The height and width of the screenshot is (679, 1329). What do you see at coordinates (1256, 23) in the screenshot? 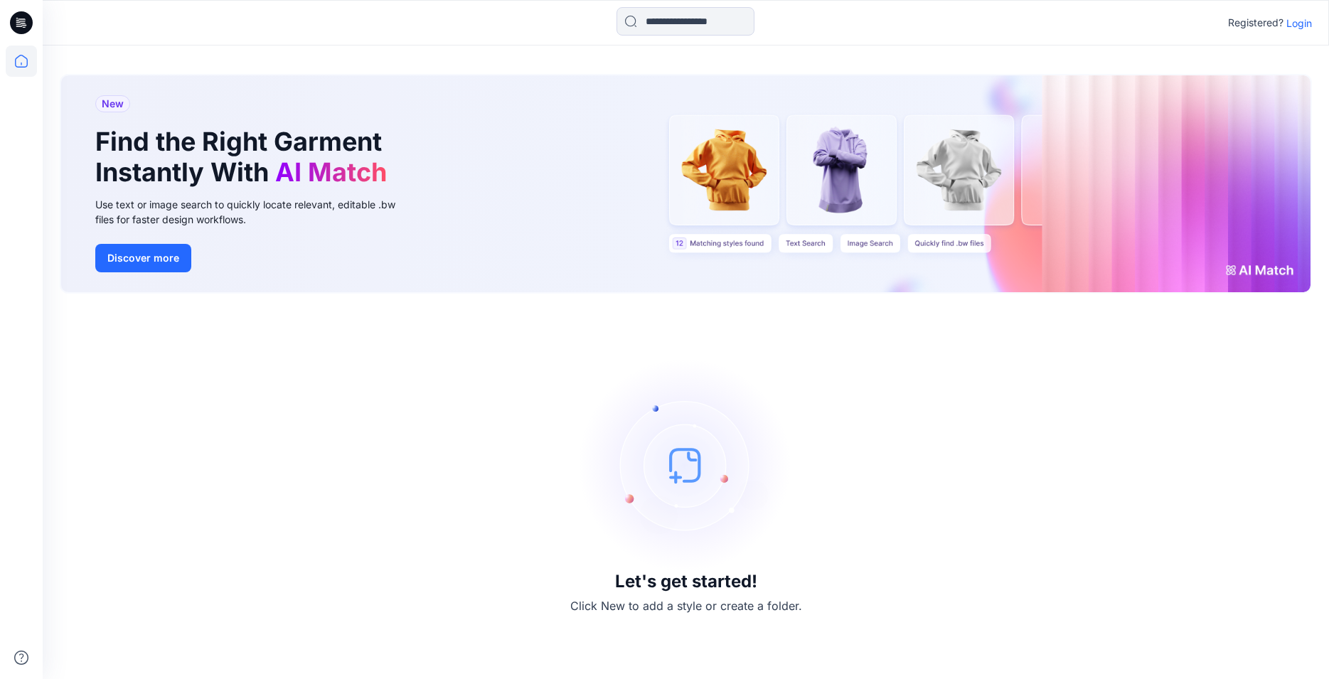
I see `p: Registered?` at bounding box center [1256, 23].